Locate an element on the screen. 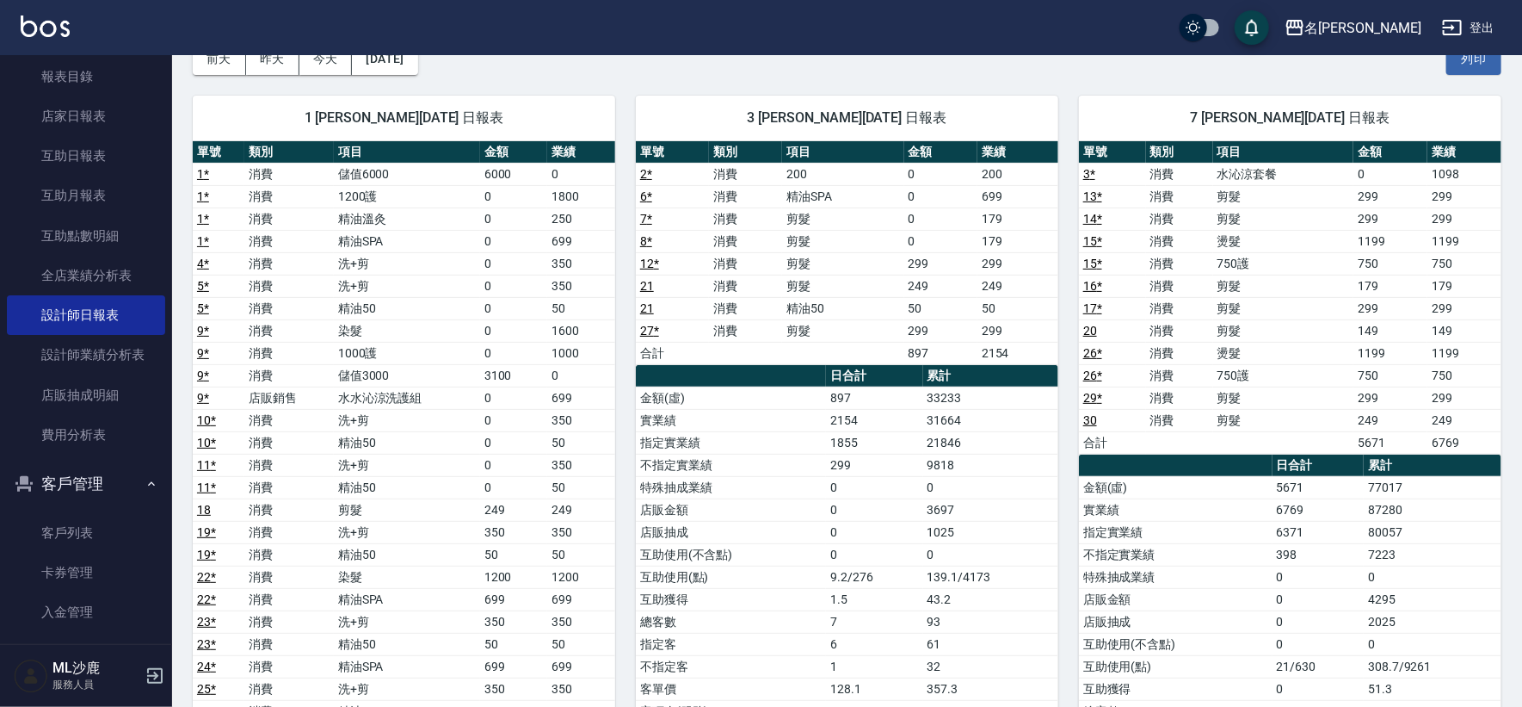 This screenshot has width=1522, height=707. td: 不指定客 is located at coordinates (731, 666).